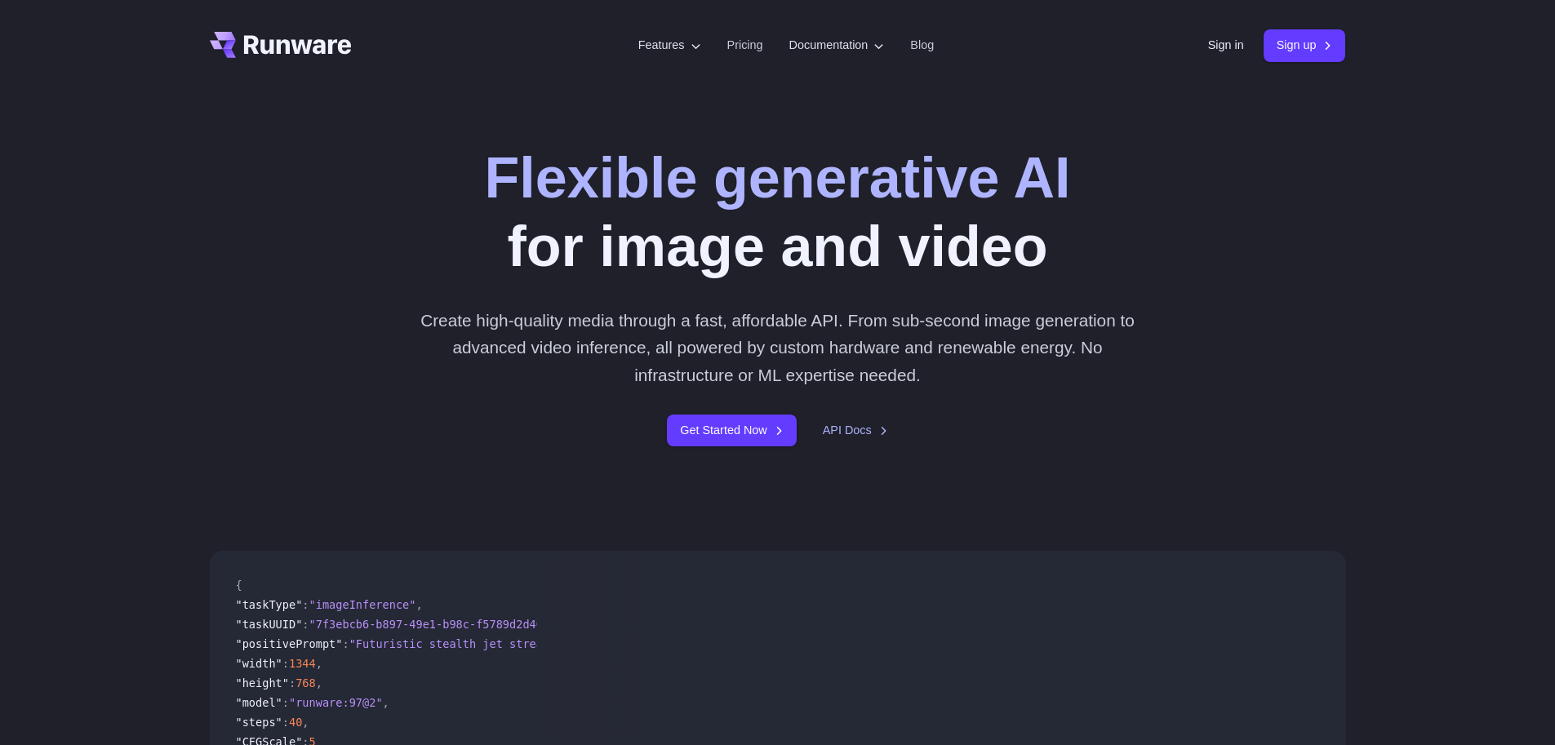  Describe the element at coordinates (745, 45) in the screenshot. I see `a: Pricing` at that location.